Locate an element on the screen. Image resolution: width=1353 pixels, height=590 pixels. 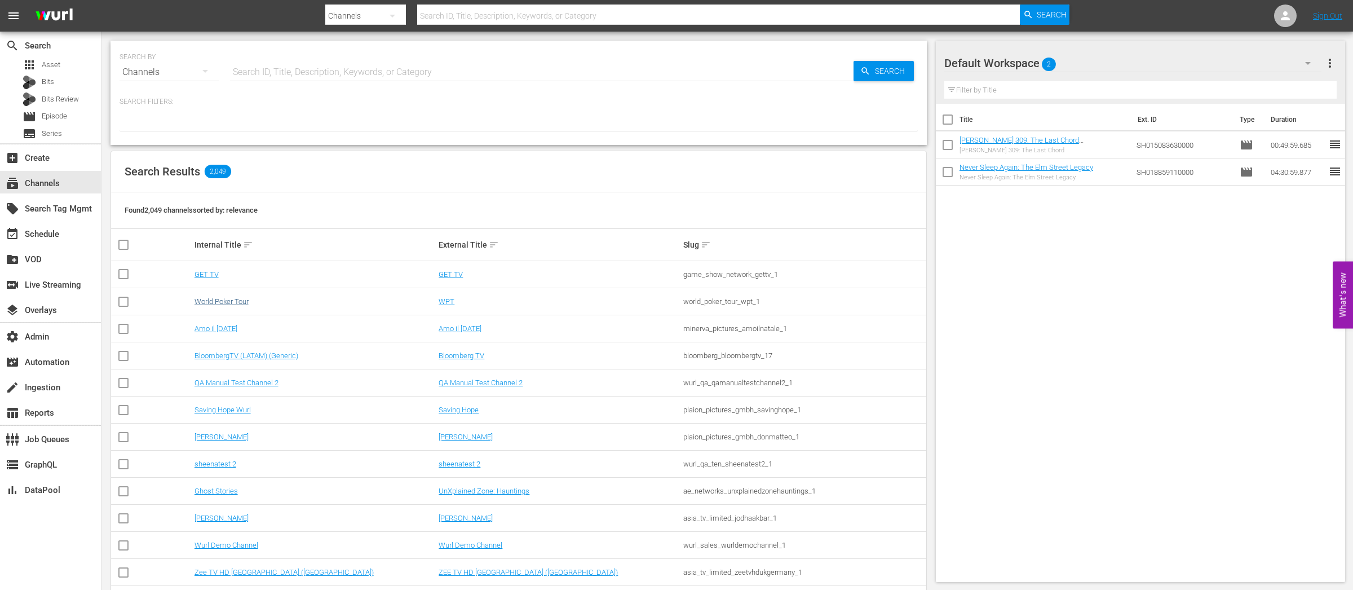
a: Bloomberg TV is located at coordinates (461, 355).